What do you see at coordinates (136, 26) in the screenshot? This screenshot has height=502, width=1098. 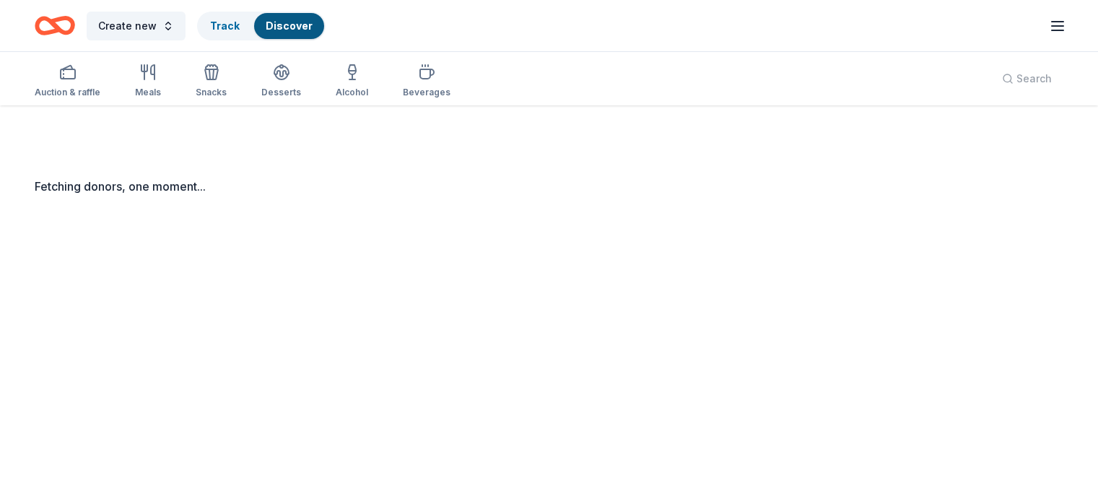 I see `button: Create new` at bounding box center [136, 26].